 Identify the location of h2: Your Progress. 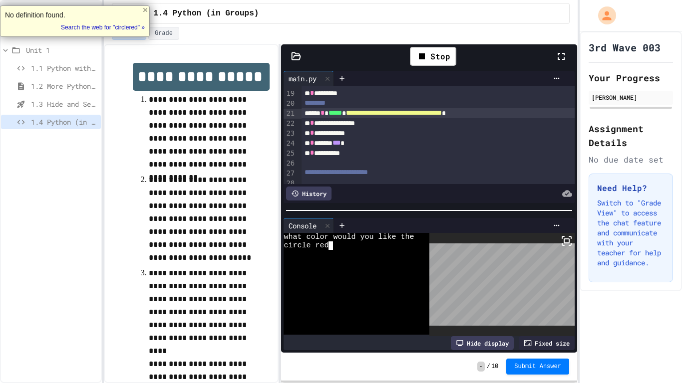
(631, 78).